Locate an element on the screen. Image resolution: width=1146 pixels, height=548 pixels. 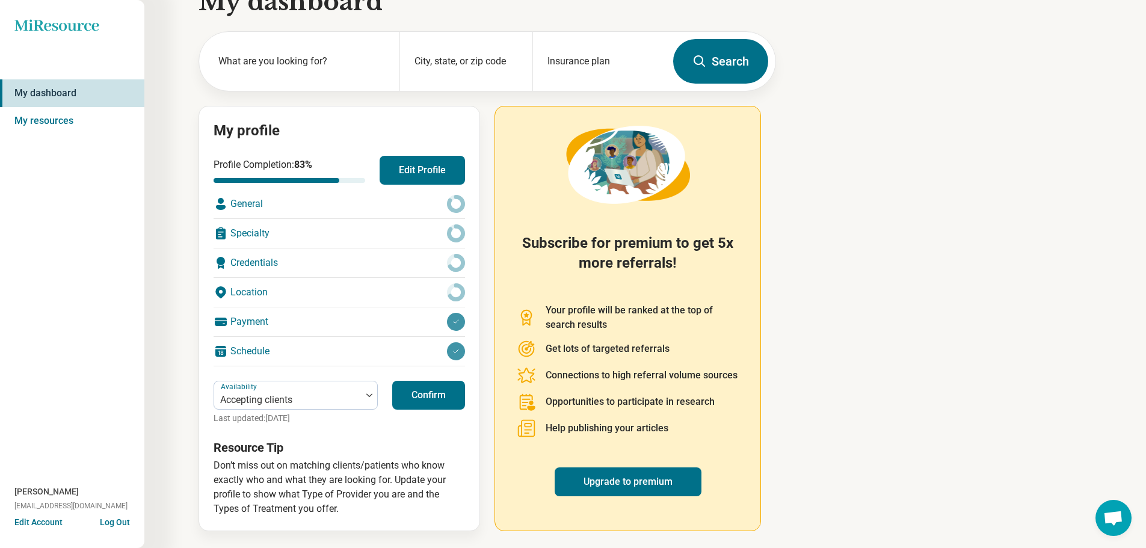
button: Confirm is located at coordinates (428, 395).